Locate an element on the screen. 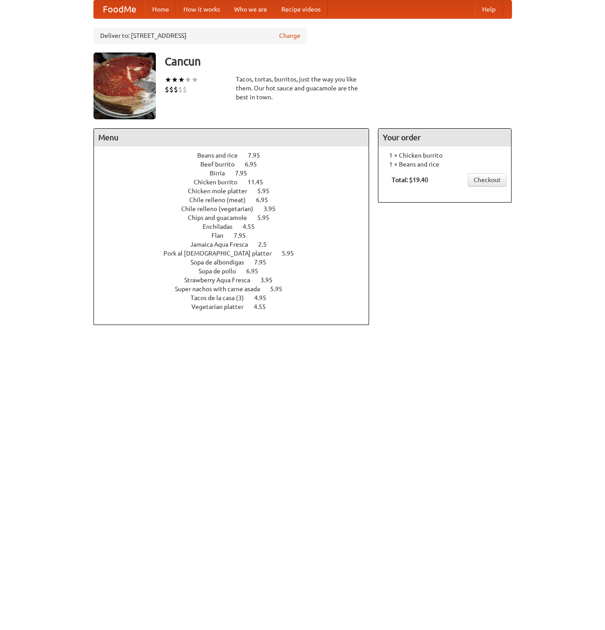 This screenshot has height=630, width=605. a: Vegetarian platter 4.55 is located at coordinates (237, 307).